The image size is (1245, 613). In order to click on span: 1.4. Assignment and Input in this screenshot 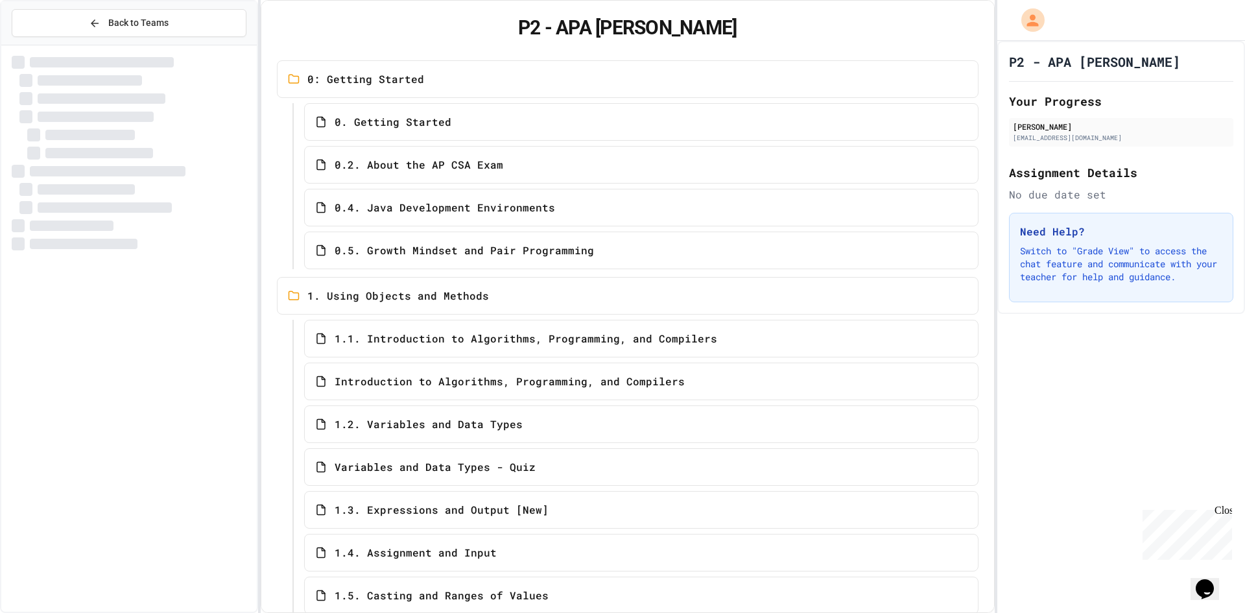, I will do `click(415, 552)`.